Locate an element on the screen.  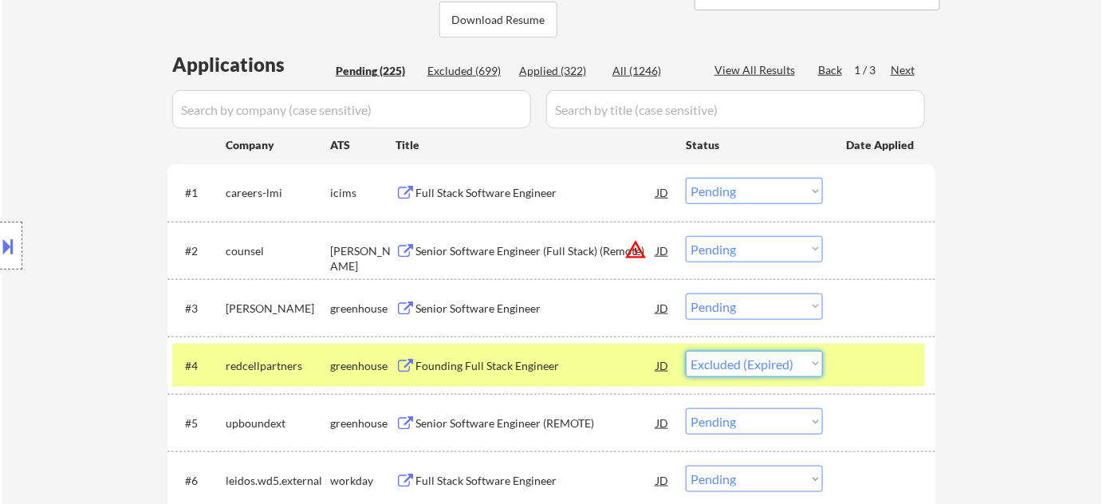
div: Applications is located at coordinates (251, 65).